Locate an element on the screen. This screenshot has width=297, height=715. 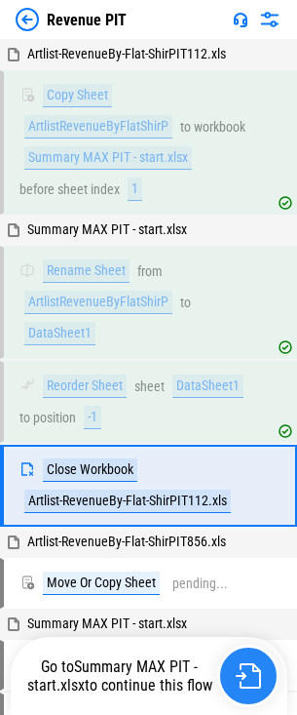
div: Copy Sheet is located at coordinates (77, 96).